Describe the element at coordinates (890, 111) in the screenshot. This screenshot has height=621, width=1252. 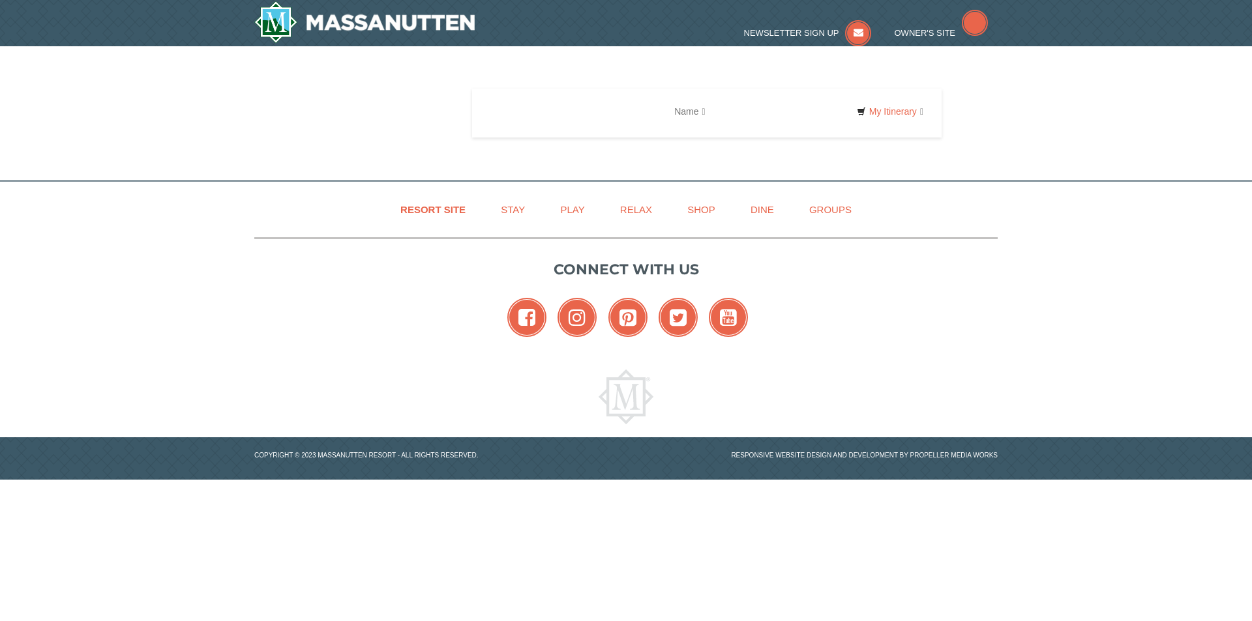
I see `a: My Itinerary` at that location.